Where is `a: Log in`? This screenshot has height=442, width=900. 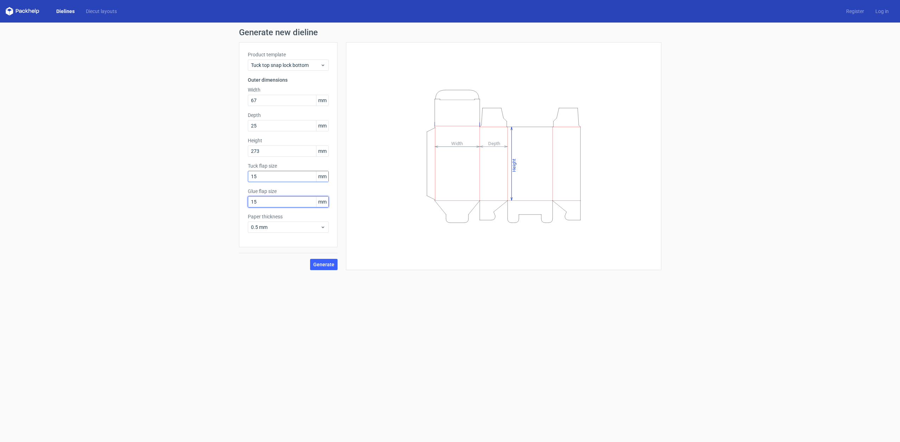
a: Log in is located at coordinates (882, 11).